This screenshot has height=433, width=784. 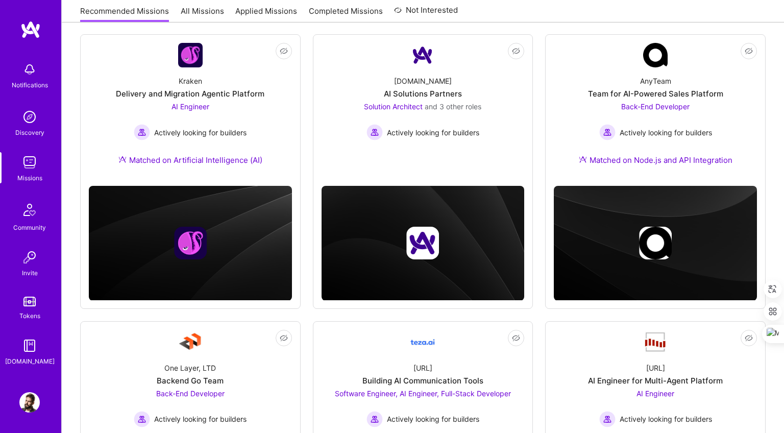 What do you see at coordinates (30, 402) in the screenshot?
I see `a: User Avatar` at bounding box center [30, 402].